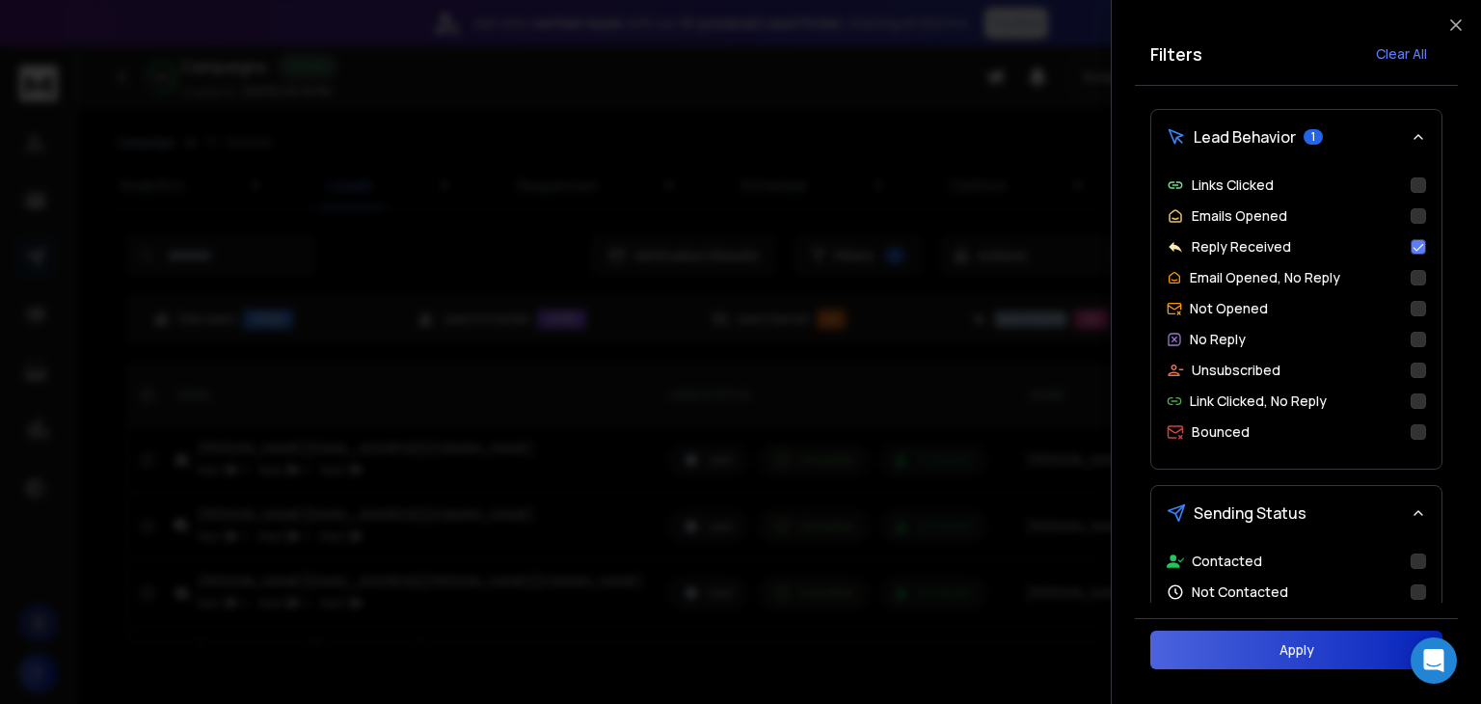 The image size is (1481, 704). Describe the element at coordinates (1217, 339) in the screenshot. I see `p: No Reply` at that location.